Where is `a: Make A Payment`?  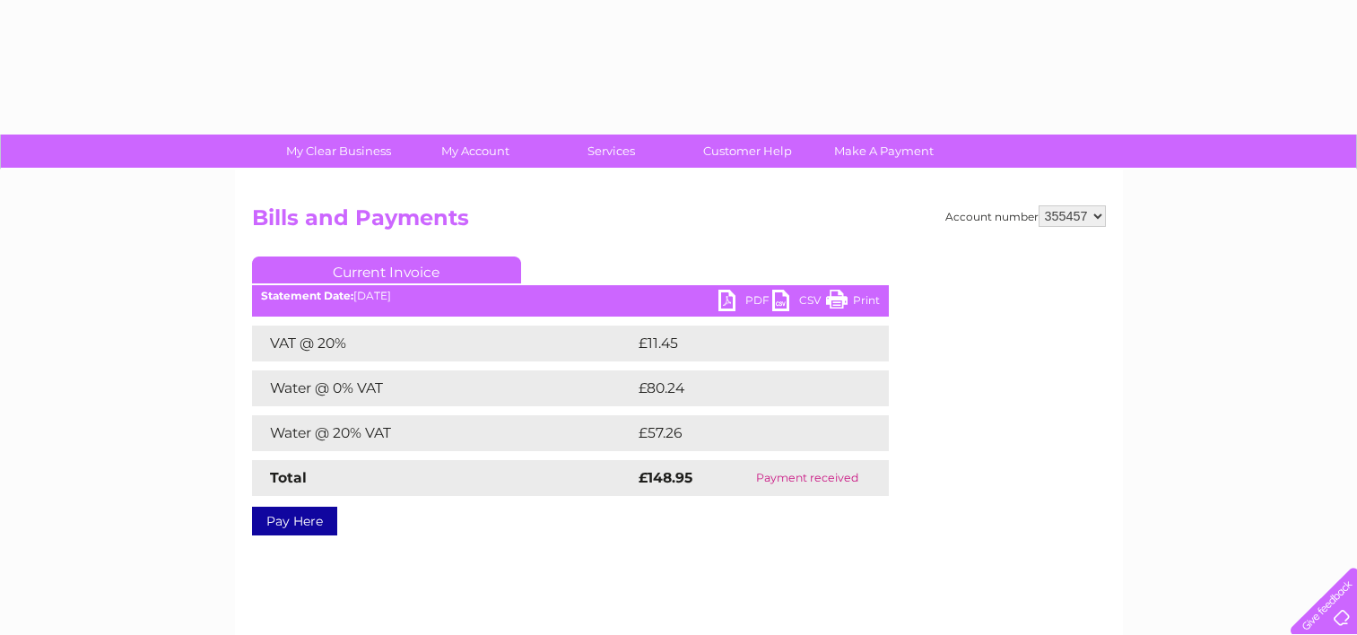
a: Make A Payment is located at coordinates (884, 151).